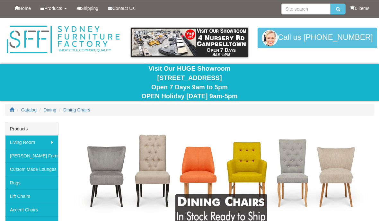 The width and height of the screenshot is (379, 221). What do you see at coordinates (53, 8) in the screenshot?
I see `a: Products` at bounding box center [53, 8].